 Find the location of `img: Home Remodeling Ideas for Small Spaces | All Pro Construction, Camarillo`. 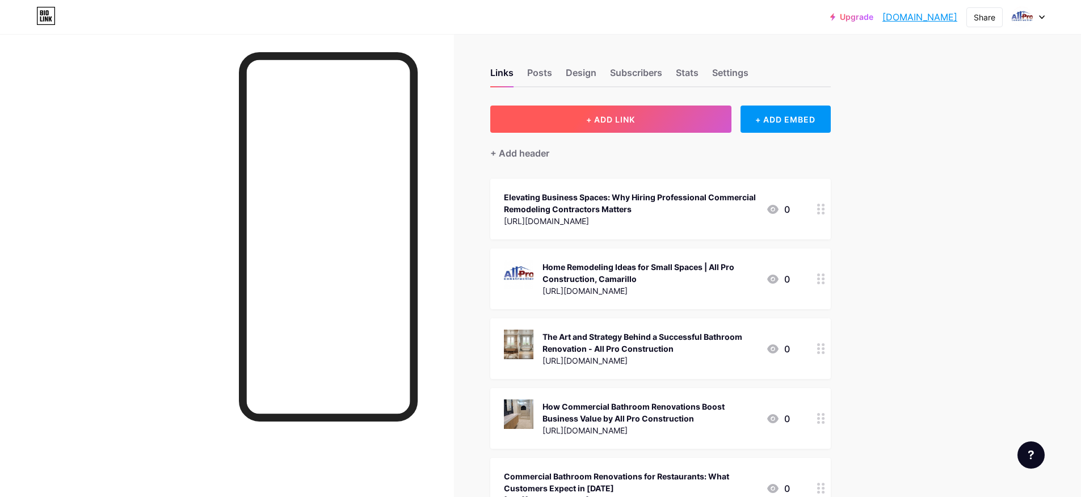

img: Home Remodeling Ideas for Small Spaces | All Pro Construction, Camarillo is located at coordinates (519, 275).